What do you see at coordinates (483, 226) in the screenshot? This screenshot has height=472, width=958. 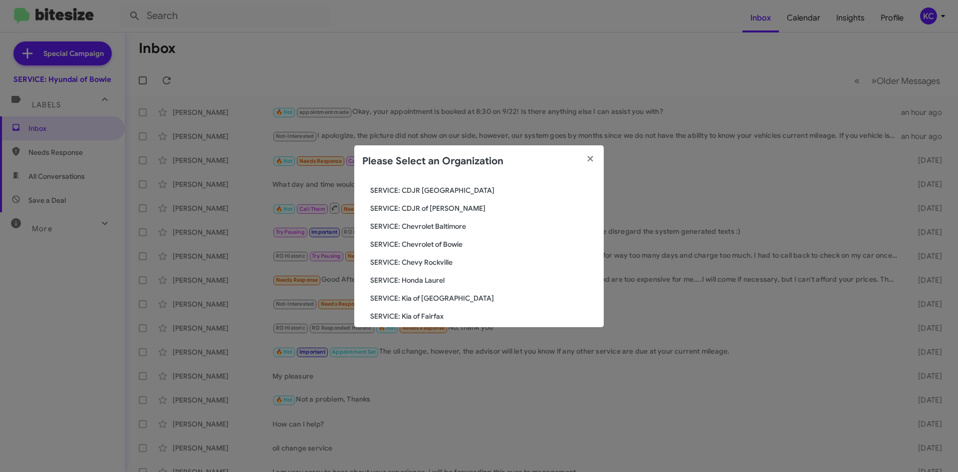 I see `span: SERVICE: Chevrolet Baltimore` at bounding box center [483, 226].